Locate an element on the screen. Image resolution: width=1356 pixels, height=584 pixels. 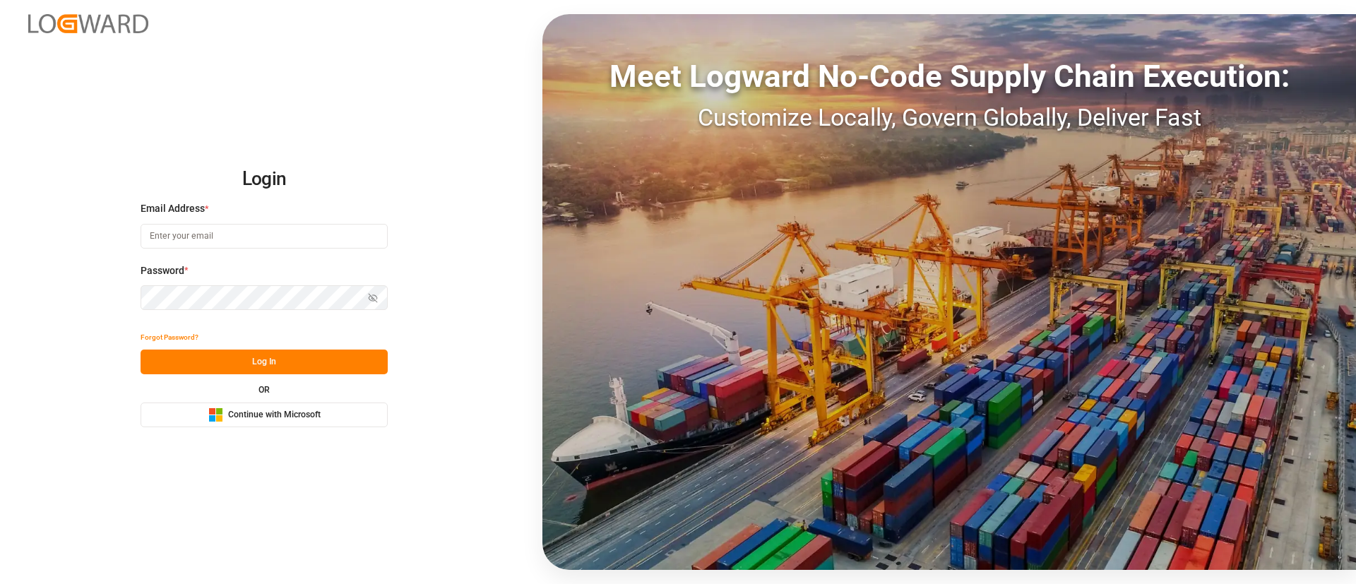
div: Customize Locally, Govern Globally, Deliver Fast is located at coordinates (949, 117).